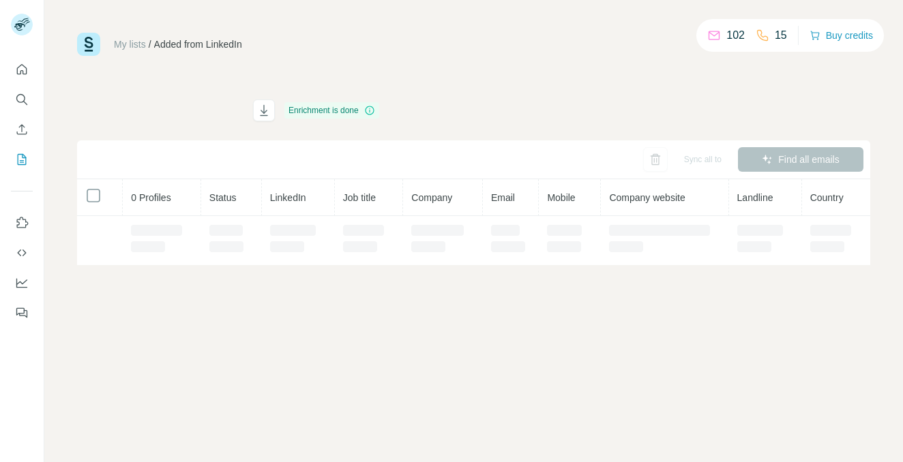 The image size is (903, 462). Describe the element at coordinates (561, 198) in the screenshot. I see `span: Mobile` at that location.